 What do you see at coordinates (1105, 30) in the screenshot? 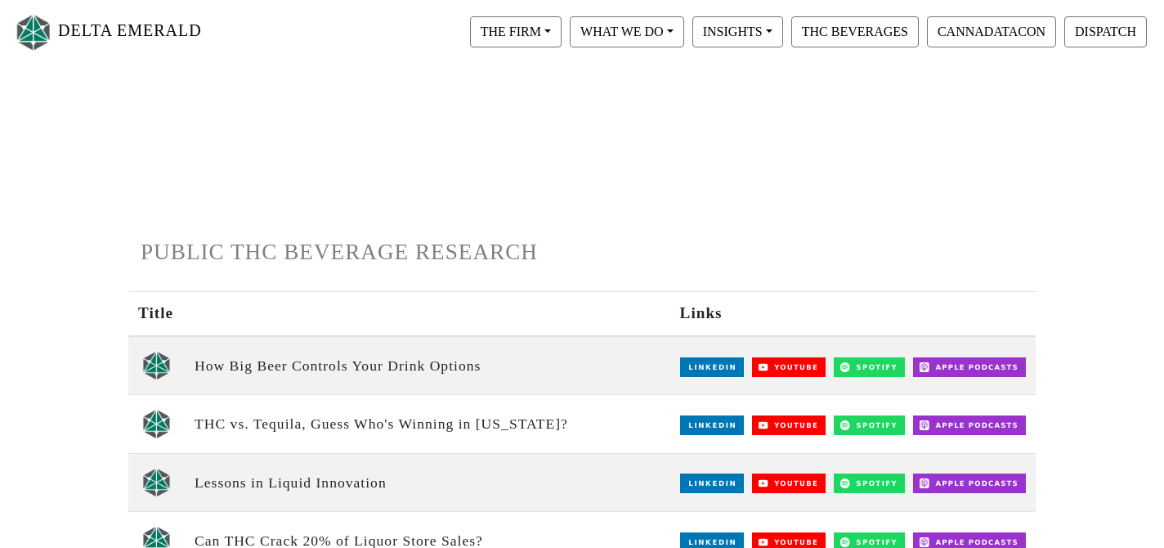
I see `a: DISPATCH` at bounding box center [1105, 30].